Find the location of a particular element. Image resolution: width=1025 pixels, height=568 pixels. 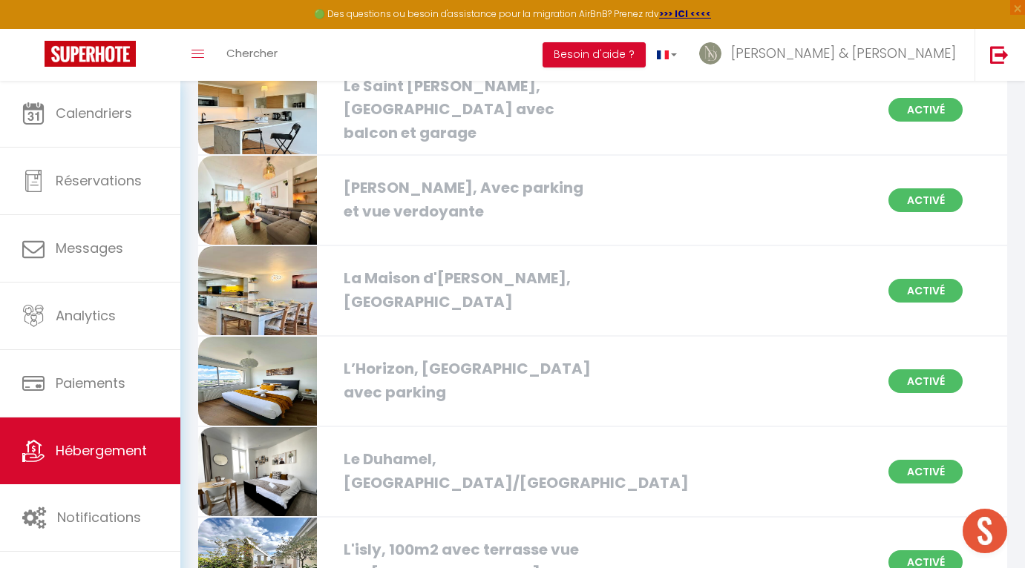

div: Ouvrir le chat is located at coordinates (985, 531).